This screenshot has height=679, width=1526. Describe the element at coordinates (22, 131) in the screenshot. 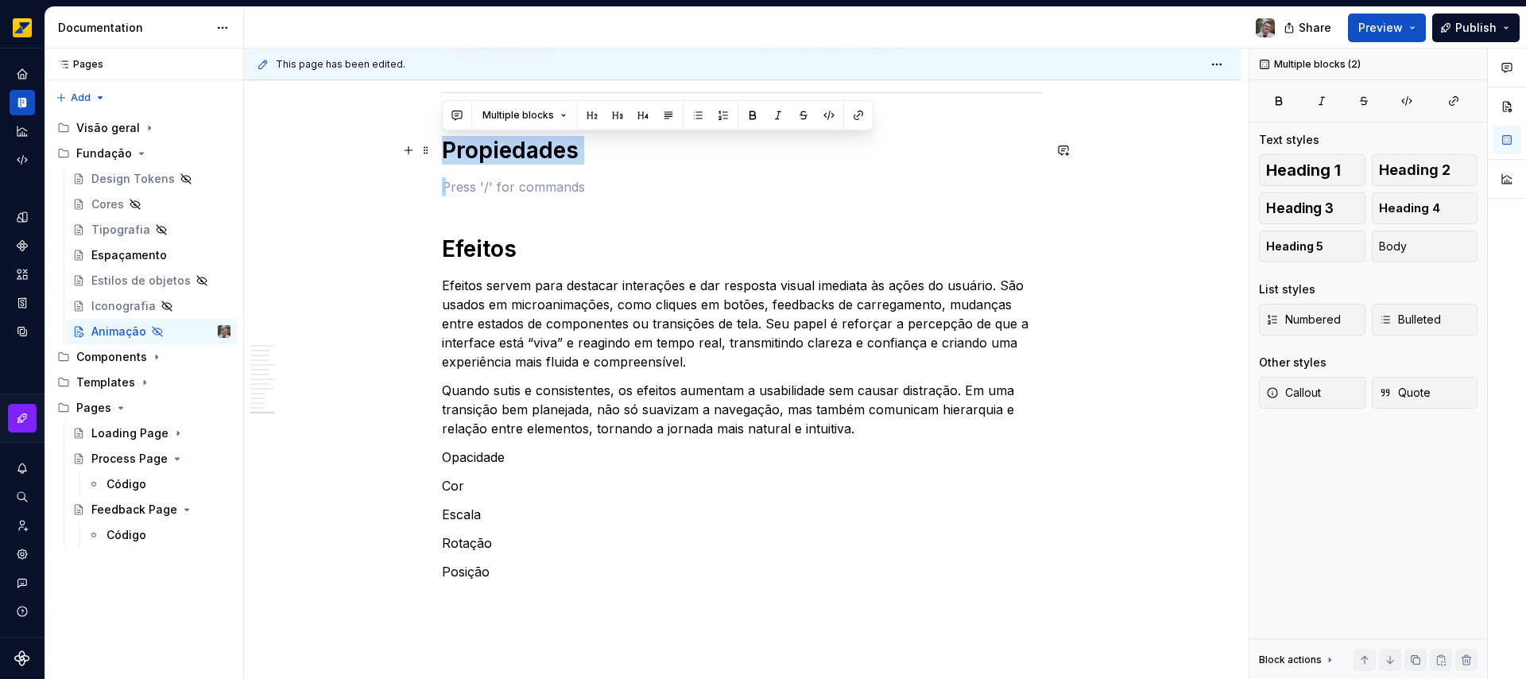

I see `div: Analytics` at that location.